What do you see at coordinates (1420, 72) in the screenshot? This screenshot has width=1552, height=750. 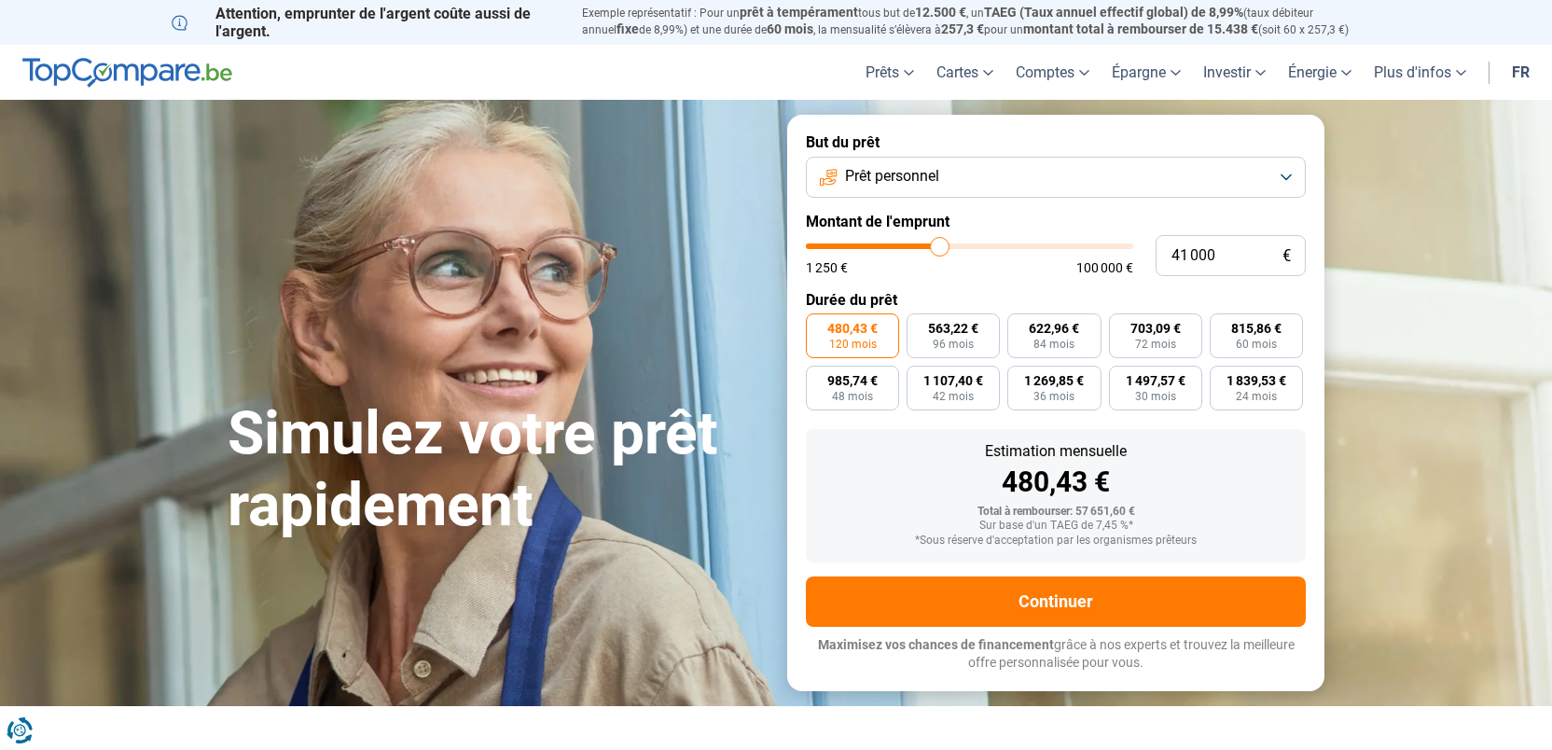 I see `a: Plus d'infos` at bounding box center [1420, 72].